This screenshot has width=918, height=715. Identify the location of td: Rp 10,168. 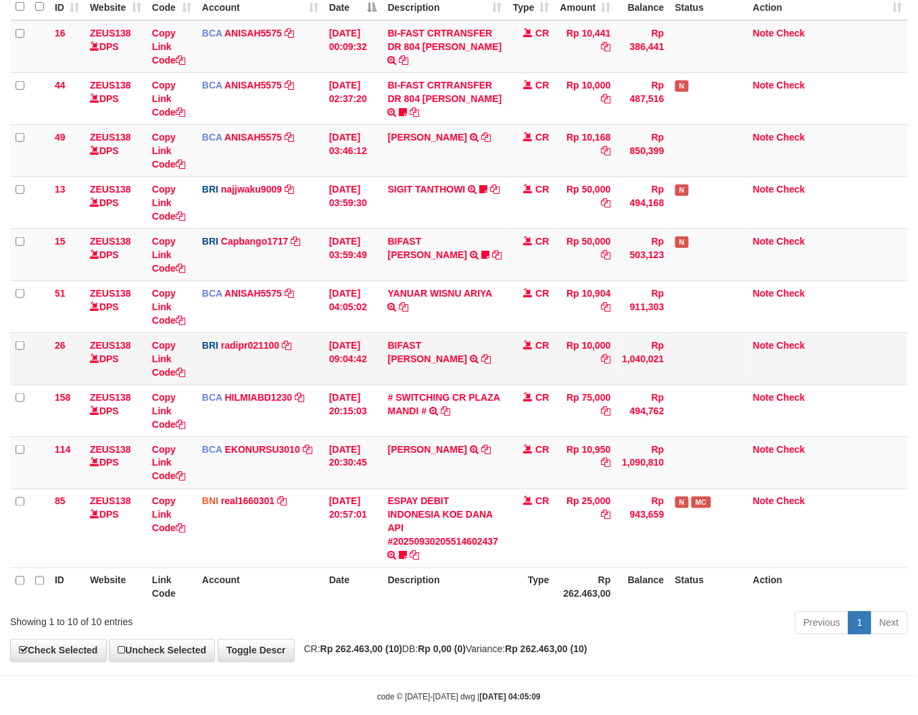
(586, 150).